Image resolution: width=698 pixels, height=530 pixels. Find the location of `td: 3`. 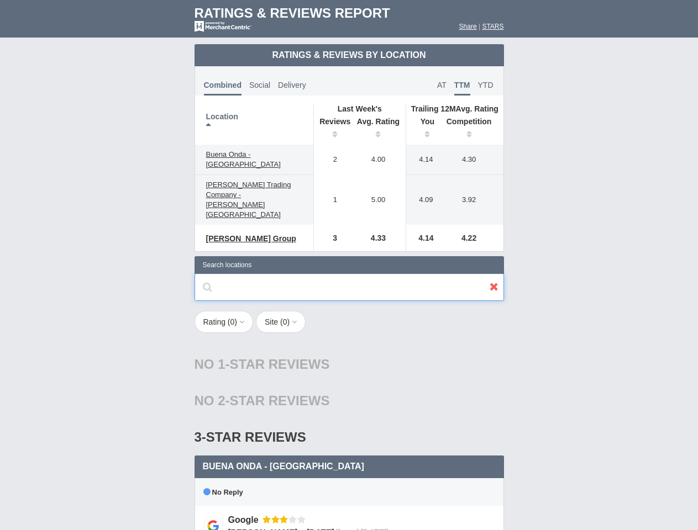

td: 3 is located at coordinates (332, 238).